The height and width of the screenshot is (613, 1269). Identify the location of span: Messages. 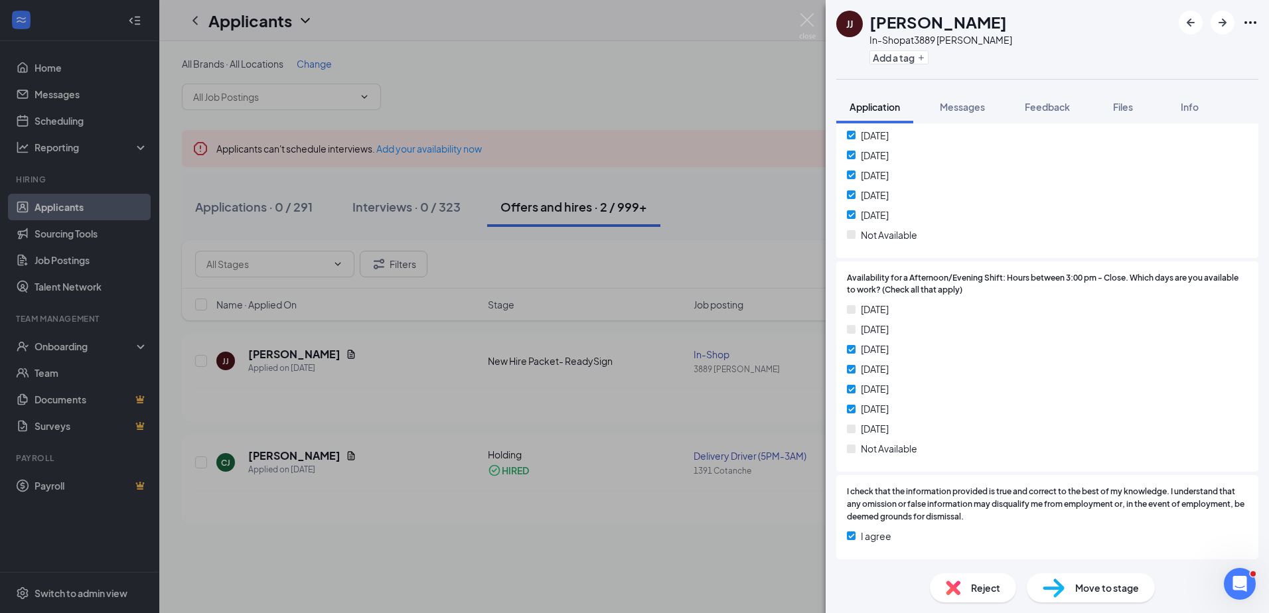
(963, 107).